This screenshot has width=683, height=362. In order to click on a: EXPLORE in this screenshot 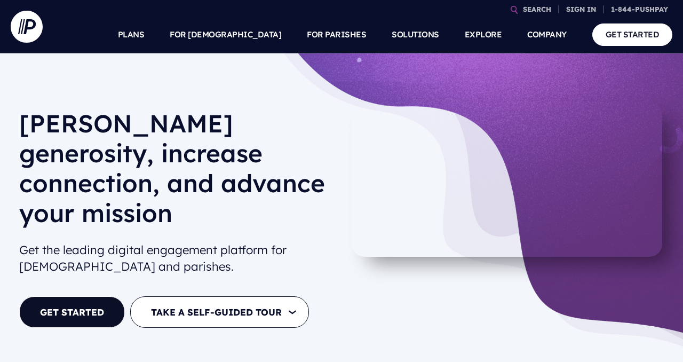, I will do `click(483, 35)`.